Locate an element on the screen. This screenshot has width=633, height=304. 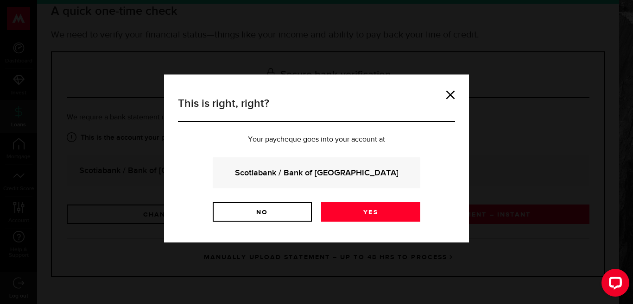
a: No is located at coordinates (262, 212).